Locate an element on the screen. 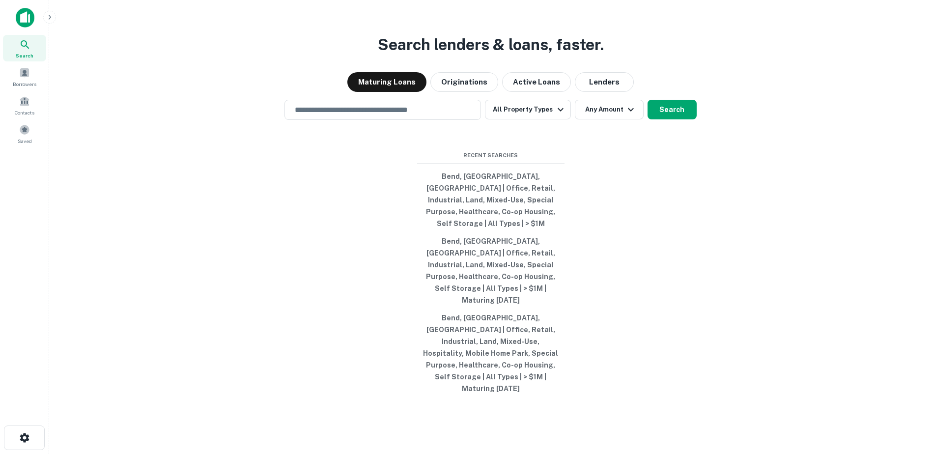 Image resolution: width=932 pixels, height=454 pixels. div: Saved is located at coordinates (25, 134).